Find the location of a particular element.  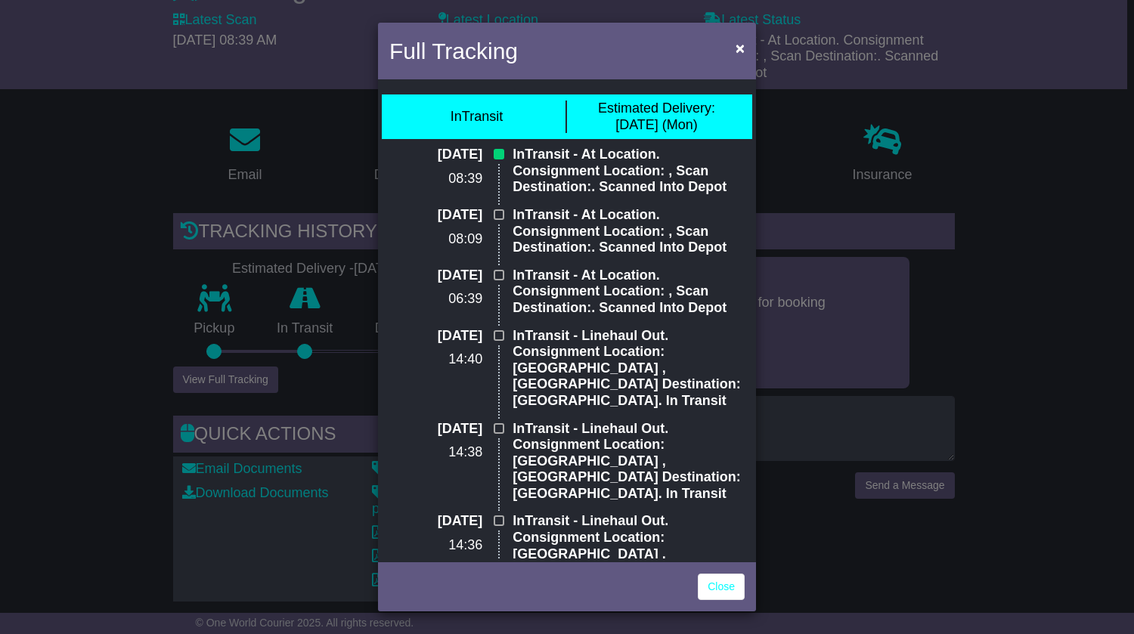

p: 08:39 is located at coordinates (435, 179).